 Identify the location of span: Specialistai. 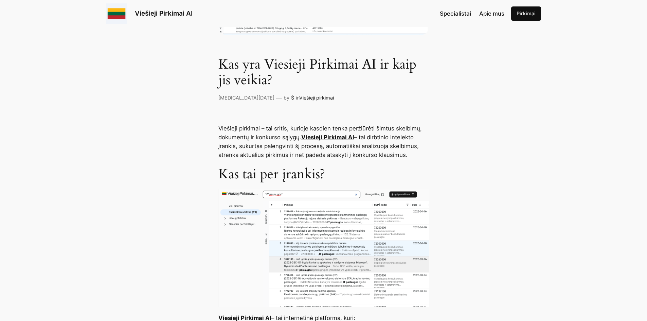
(455, 14).